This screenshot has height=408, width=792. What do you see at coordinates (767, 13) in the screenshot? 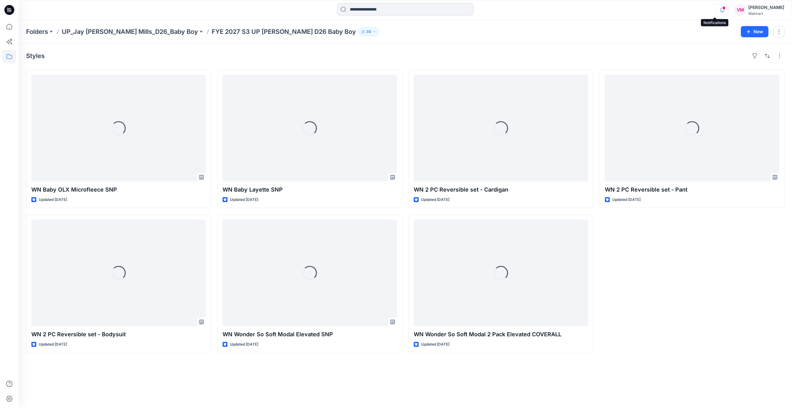
I see `div: Walmart` at bounding box center [767, 13].